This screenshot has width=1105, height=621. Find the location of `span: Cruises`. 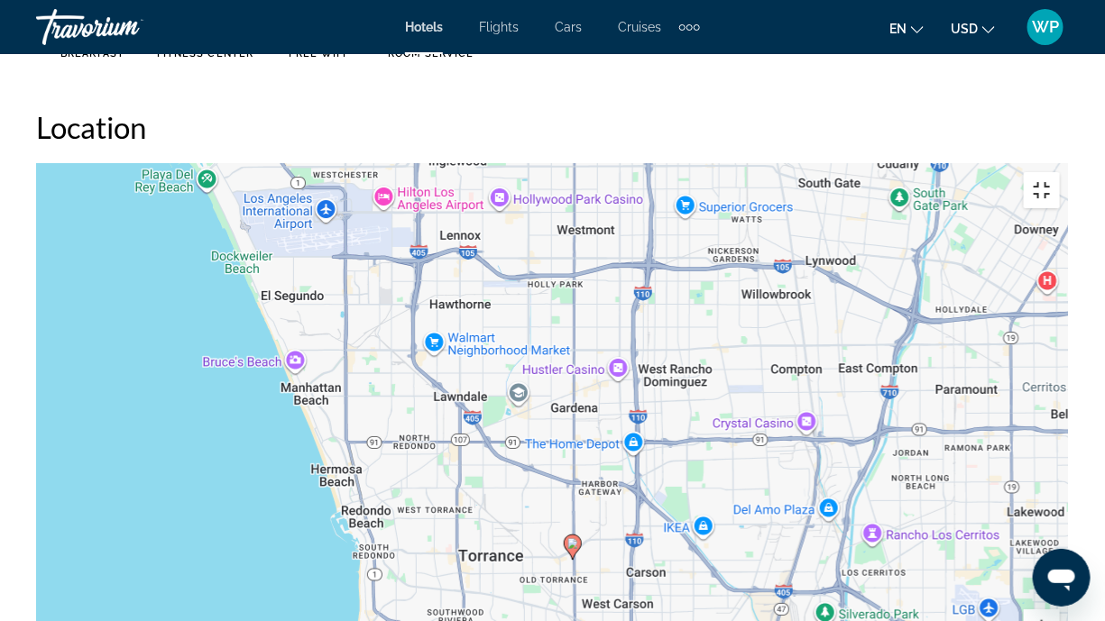

span: Cruises is located at coordinates (639, 27).